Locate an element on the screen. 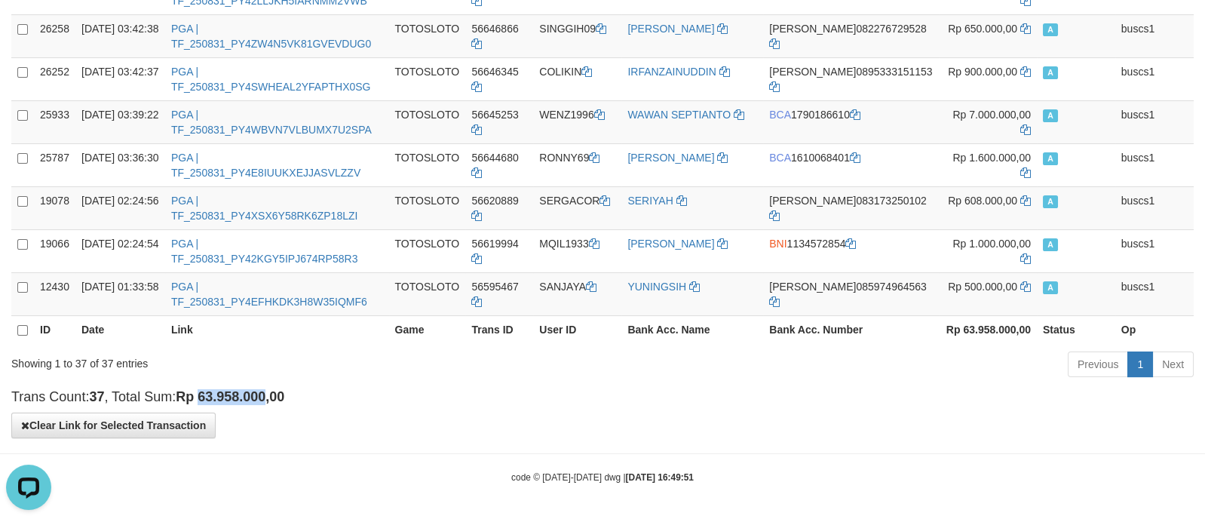 The image size is (1205, 522). a: WAWAN SEPTIANTO is located at coordinates (678, 115).